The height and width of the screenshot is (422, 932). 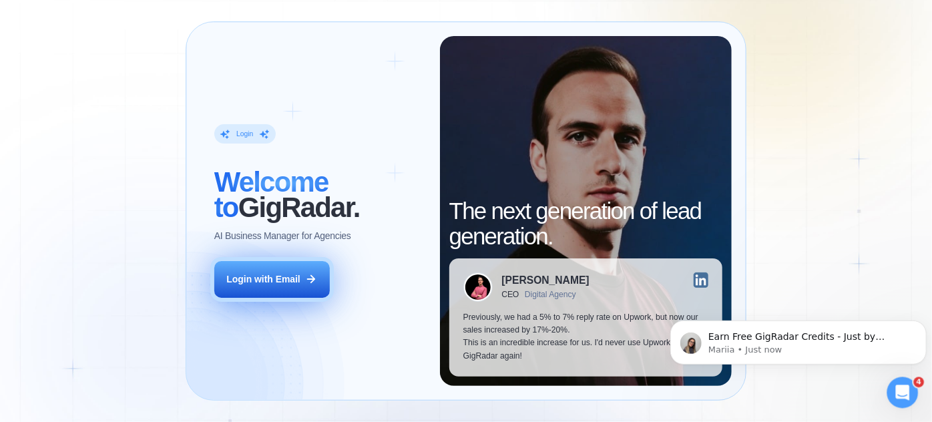 I want to click on div: message notification from Mariia, Just now. Earn Free GigRadar Credits - Just by Sharing Your Sto..., so click(x=134, y=57).